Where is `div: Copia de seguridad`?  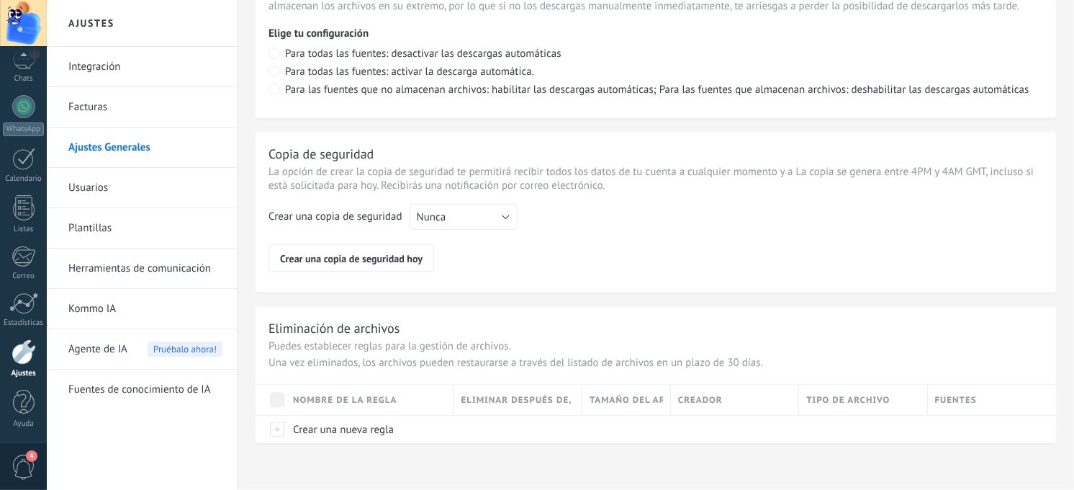
div: Copia de seguridad is located at coordinates (321, 153).